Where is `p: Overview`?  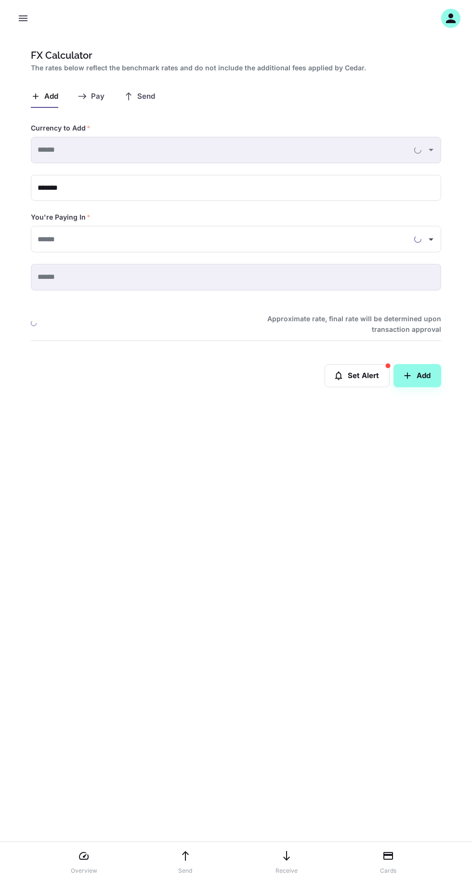 p: Overview is located at coordinates (84, 871).